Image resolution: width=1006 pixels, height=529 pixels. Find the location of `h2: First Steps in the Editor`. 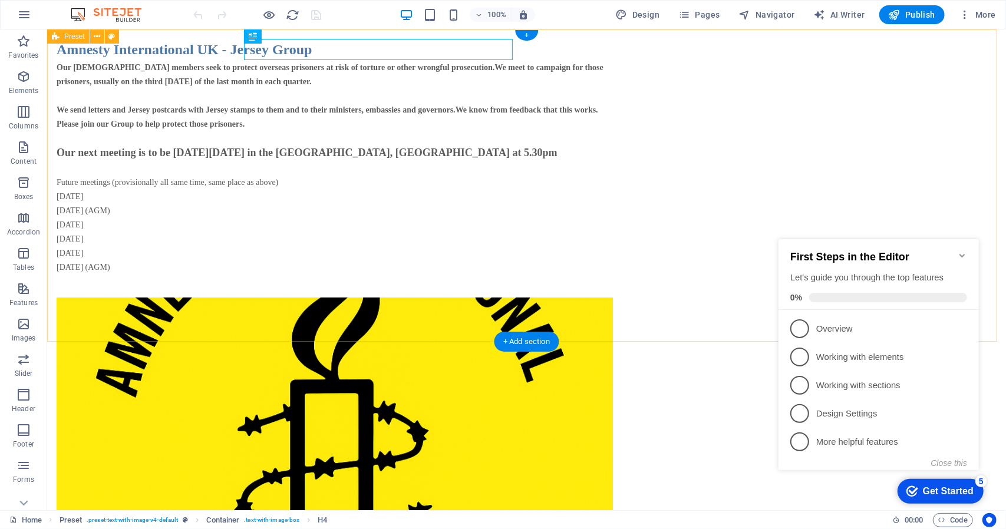

h2: First Steps in the Editor is located at coordinates (105, 34).